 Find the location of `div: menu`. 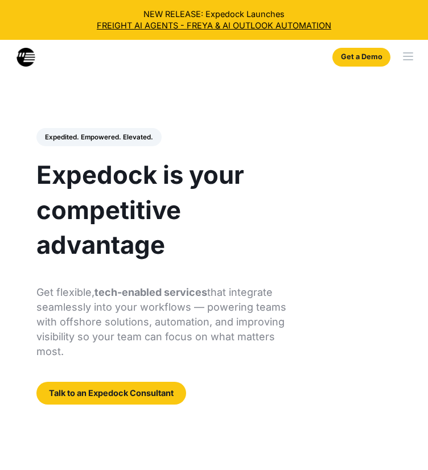

div: menu is located at coordinates (412, 56).